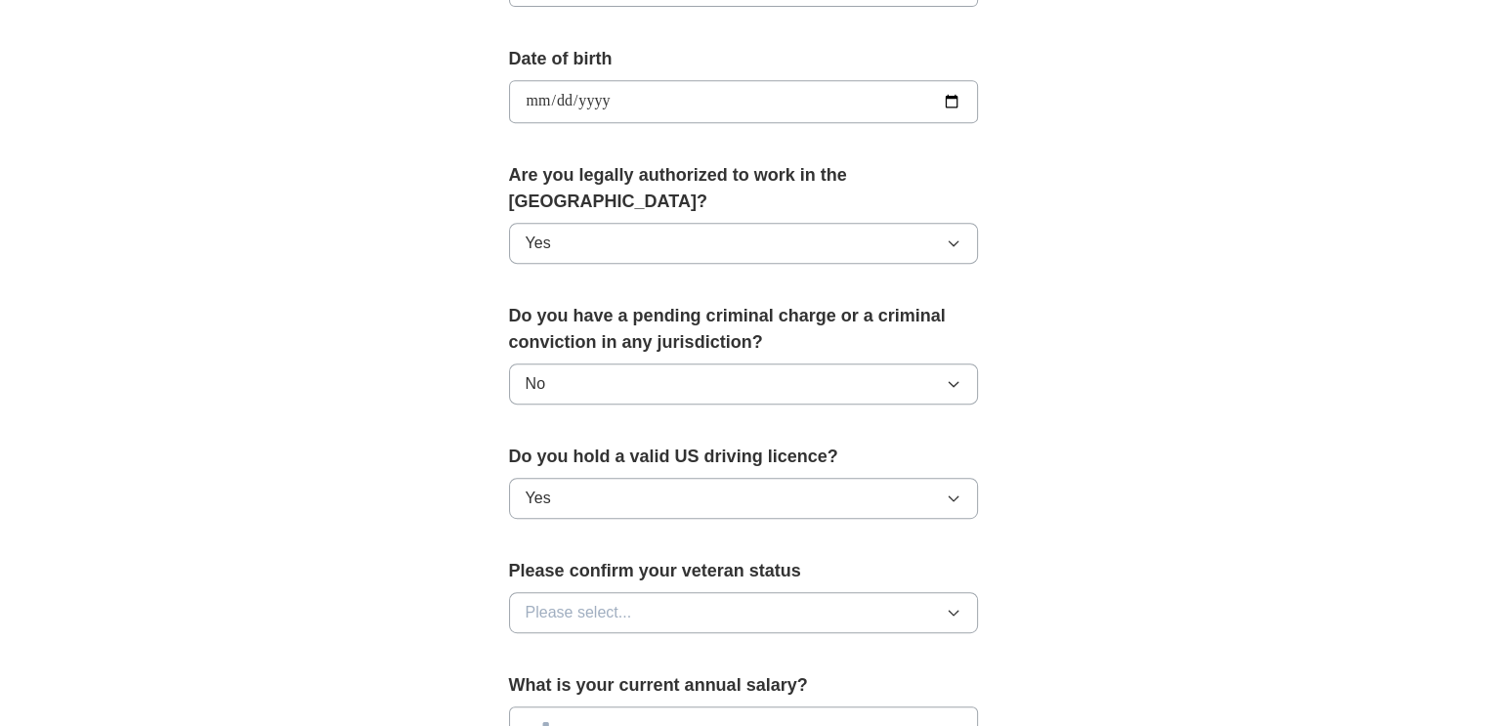 This screenshot has height=726, width=1486. I want to click on label: Do you have a pending criminal charge or a criminal conviction in any jurisdiction?, so click(744, 329).